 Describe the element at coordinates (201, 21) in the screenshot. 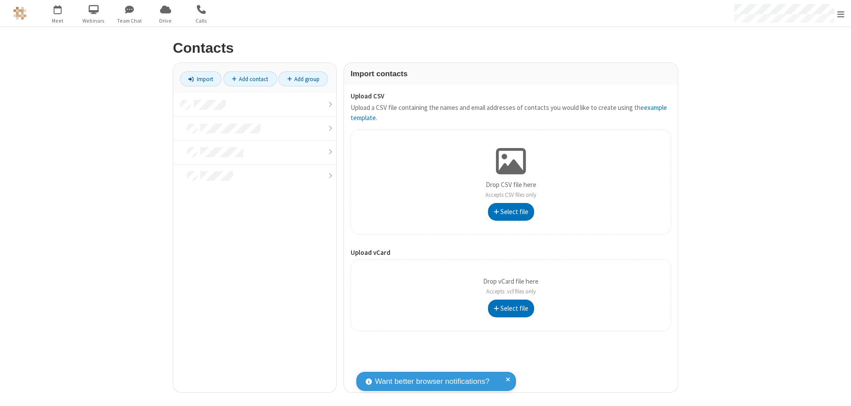

I see `span: Calls` at that location.